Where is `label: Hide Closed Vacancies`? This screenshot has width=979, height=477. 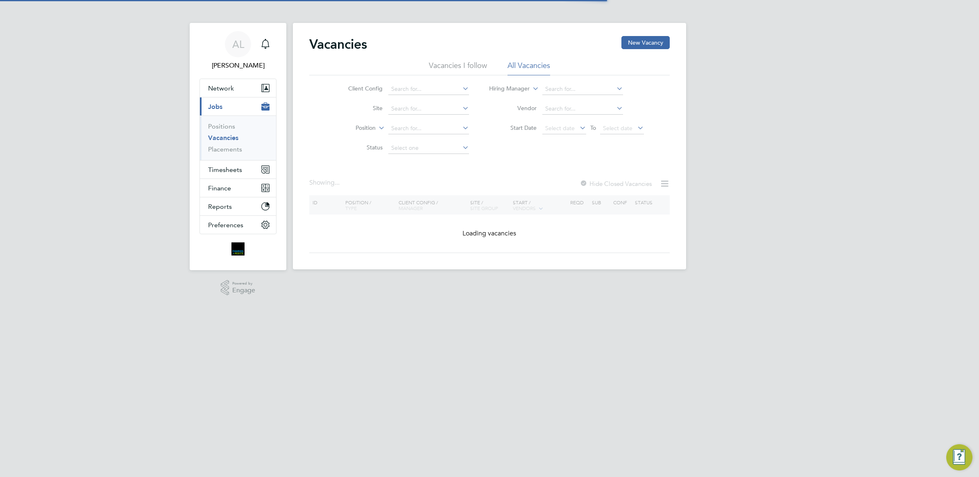
label: Hide Closed Vacancies is located at coordinates (616, 183).